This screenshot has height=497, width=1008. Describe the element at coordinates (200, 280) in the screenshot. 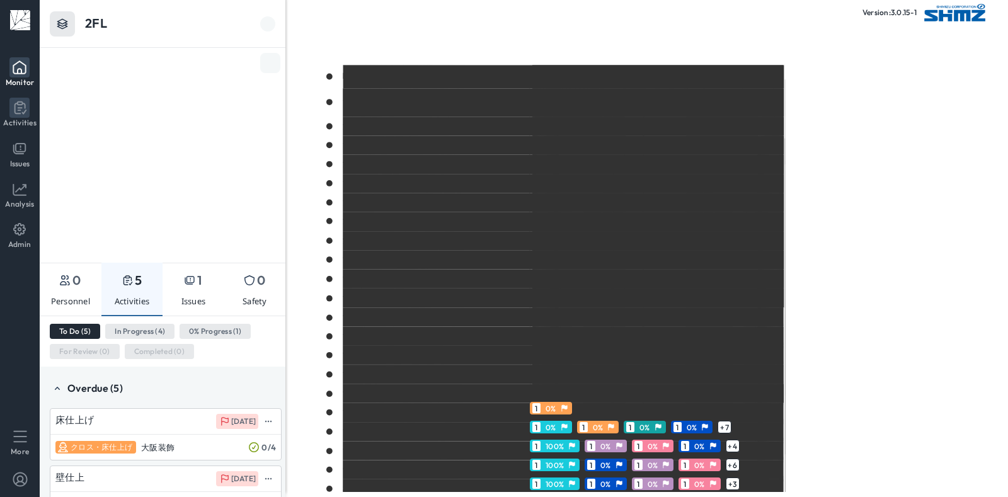

I see `p: 1` at that location.